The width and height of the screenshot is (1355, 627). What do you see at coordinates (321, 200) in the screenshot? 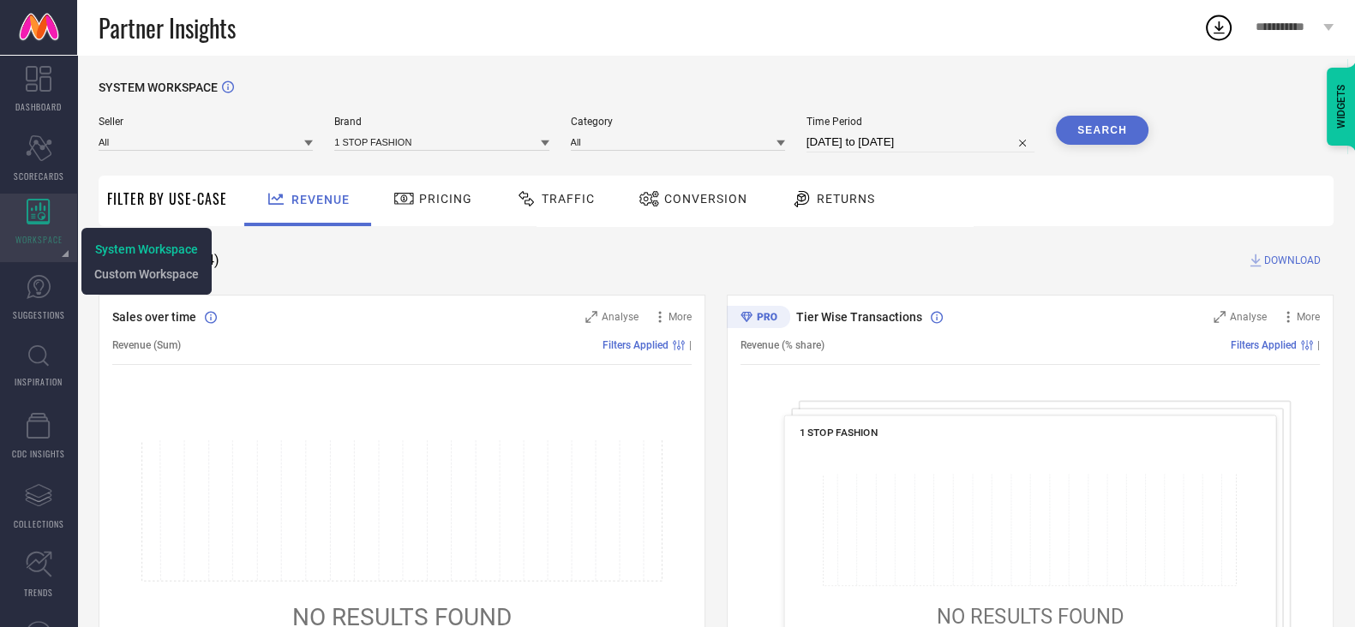
I see `span: Revenue` at bounding box center [321, 200].